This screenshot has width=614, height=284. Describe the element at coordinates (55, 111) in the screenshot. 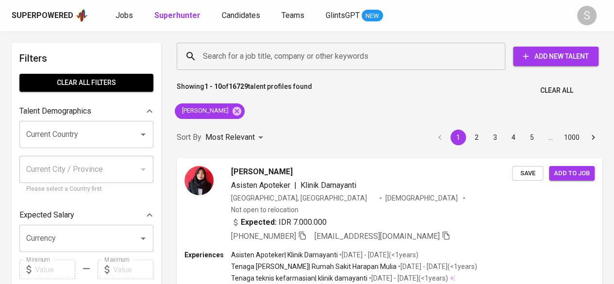

I see `p: Talent Demographics` at that location.